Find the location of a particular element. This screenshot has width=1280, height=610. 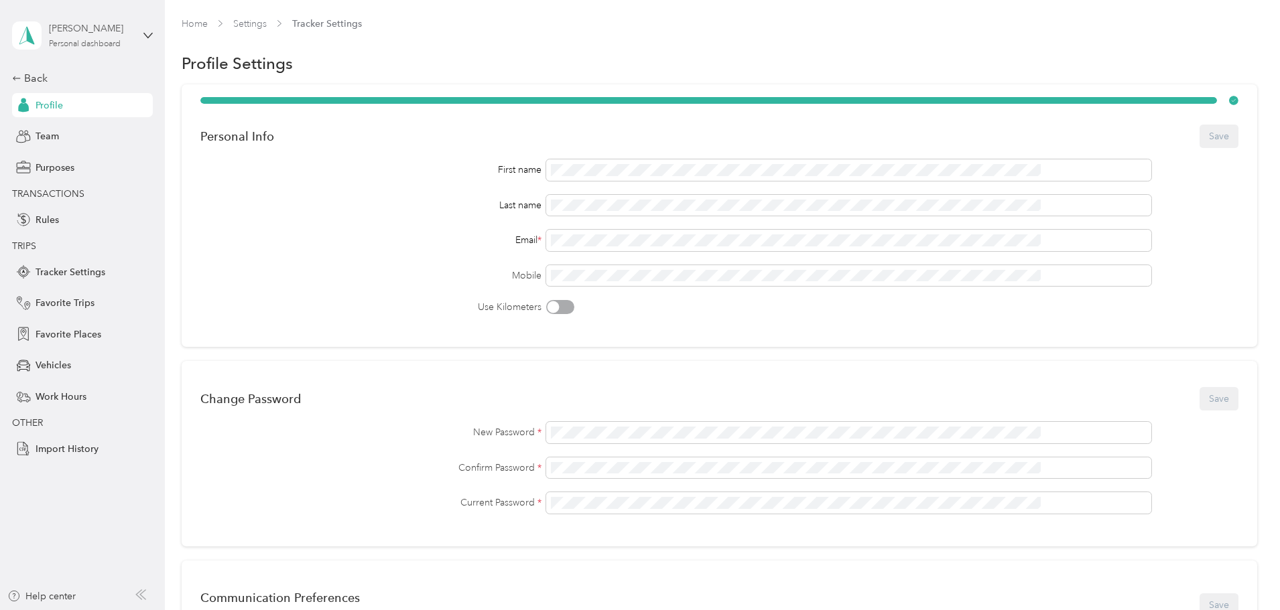

div: Help center is located at coordinates (42, 596).